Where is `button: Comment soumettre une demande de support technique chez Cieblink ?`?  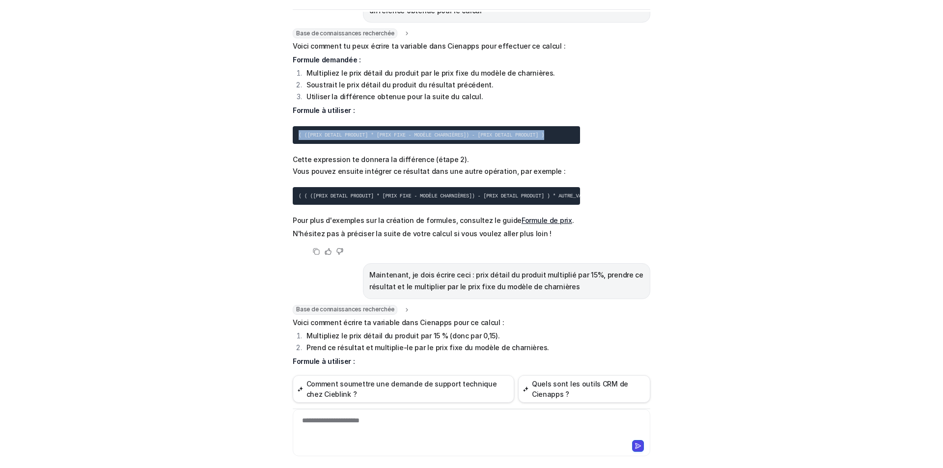
button: Comment soumettre une demande de support technique chez Cieblink ? is located at coordinates (403, 389).